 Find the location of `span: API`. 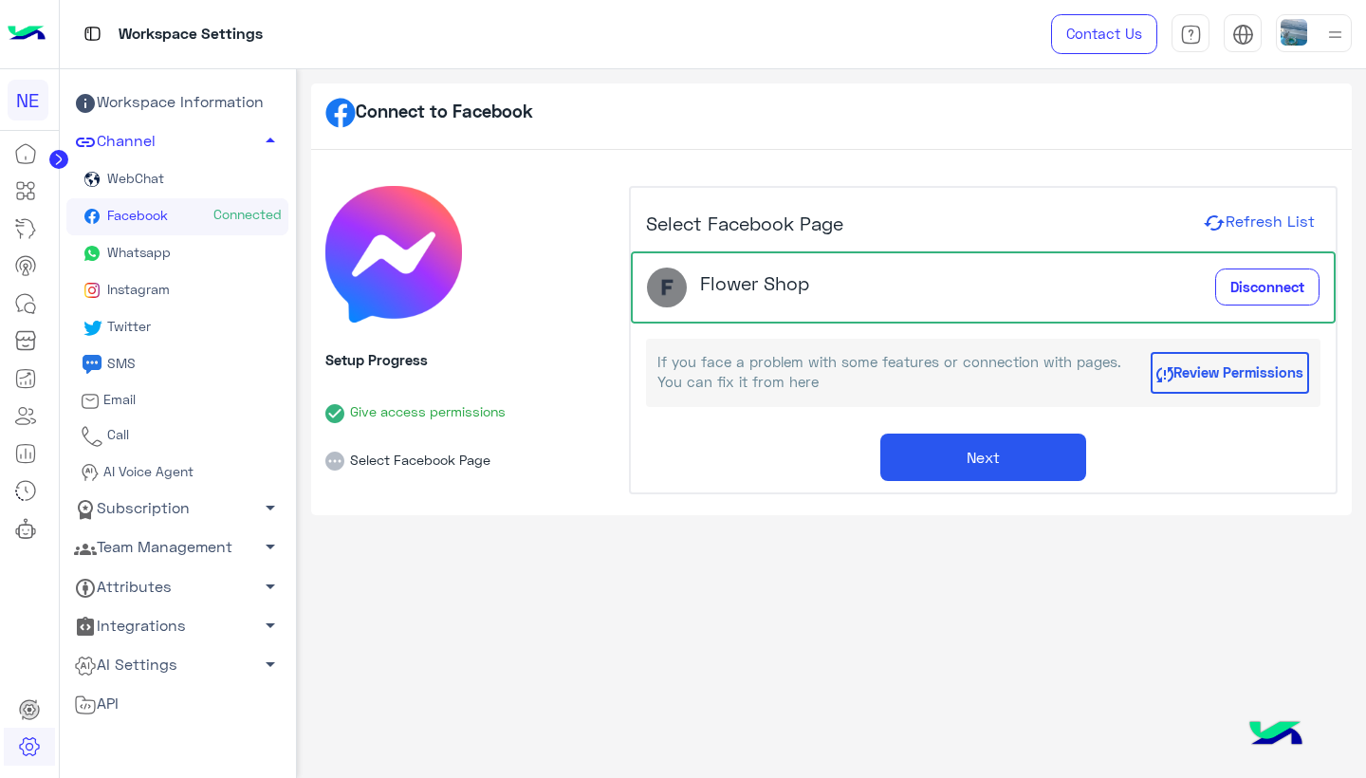

span: API is located at coordinates (96, 704).